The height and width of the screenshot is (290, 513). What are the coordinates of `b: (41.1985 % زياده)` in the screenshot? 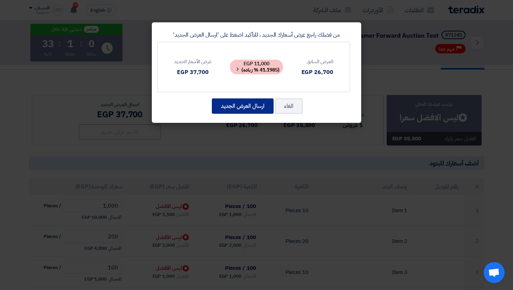 It's located at (260, 70).